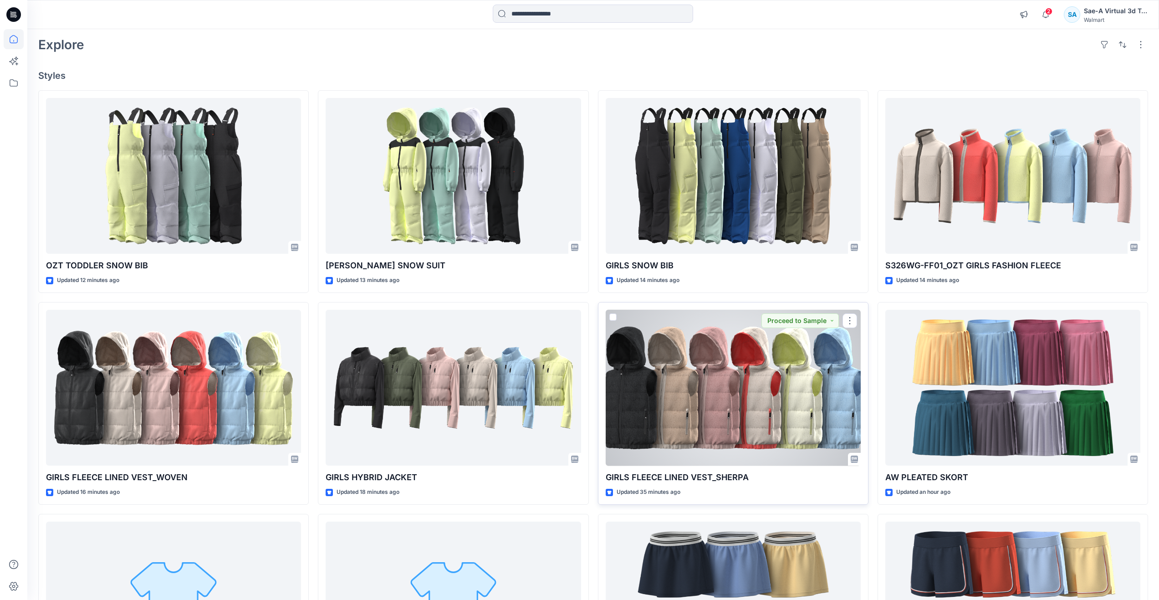 The image size is (1159, 600). What do you see at coordinates (173, 387) in the screenshot?
I see `a: GIRLS FLEECE LINED VEST_WOVEN` at bounding box center [173, 387].